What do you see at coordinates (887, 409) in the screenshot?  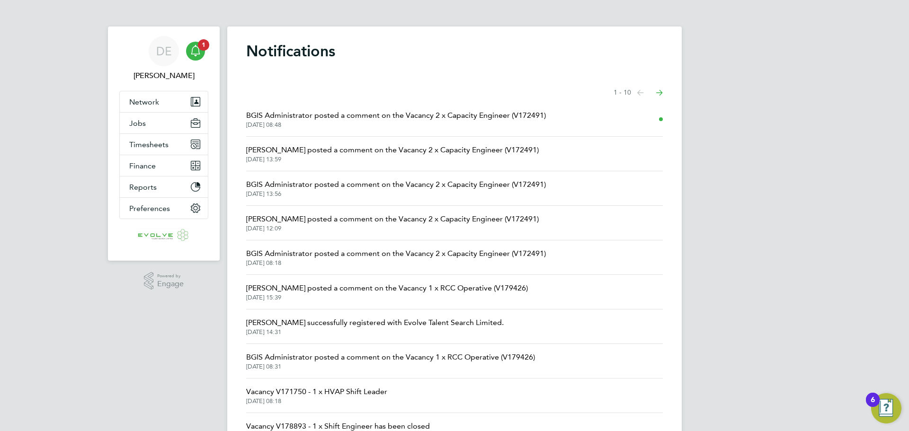 I see `button: Open Resource Center, 6 new notifications` at bounding box center [887, 409].